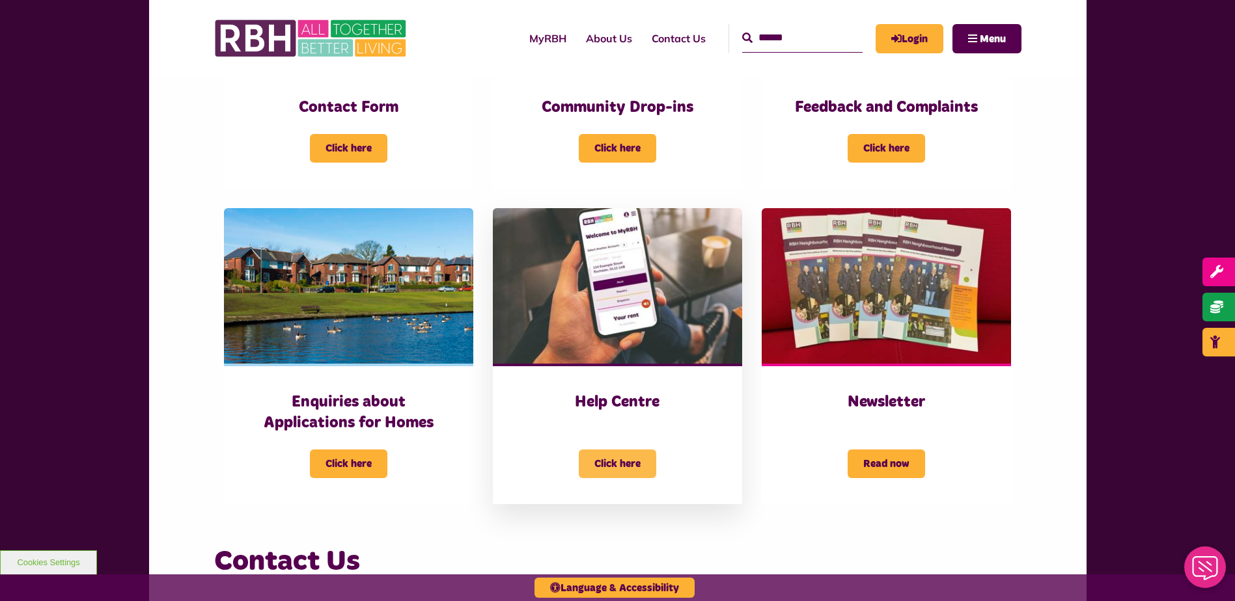 The image size is (1235, 601). I want to click on div: Close Web Assistant, so click(29, 25).